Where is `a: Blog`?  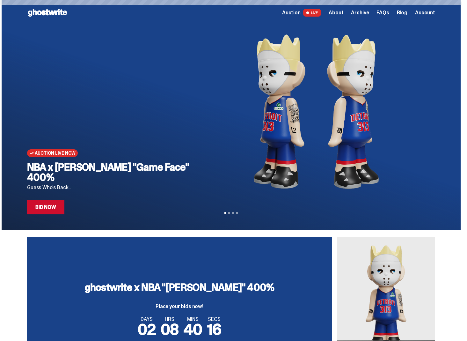 a: Blog is located at coordinates (402, 13).